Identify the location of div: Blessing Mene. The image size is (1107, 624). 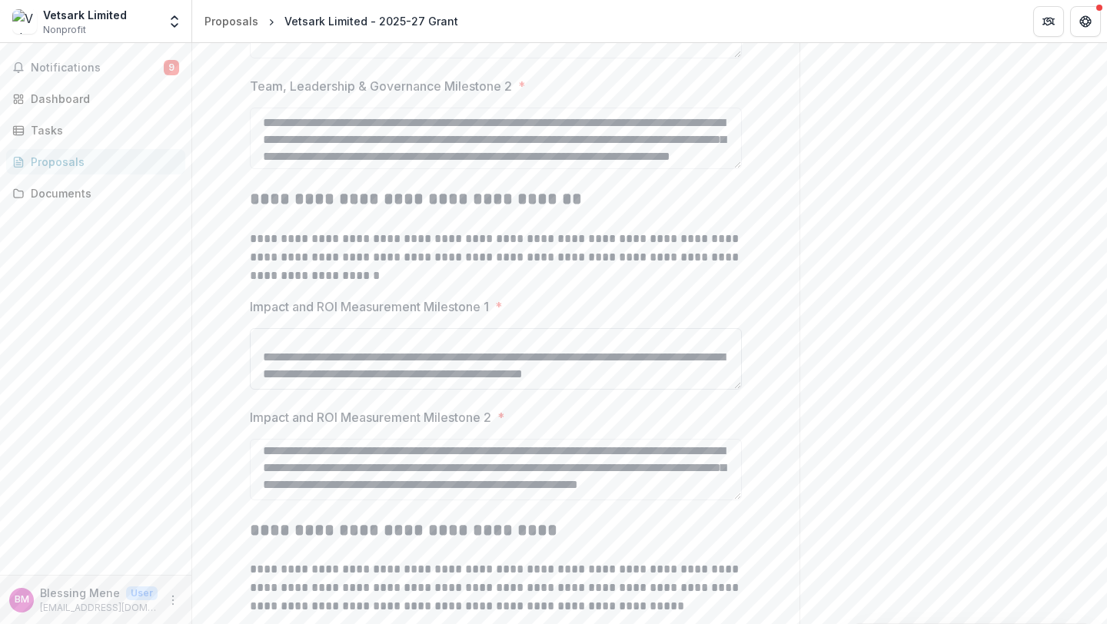
(22, 600).